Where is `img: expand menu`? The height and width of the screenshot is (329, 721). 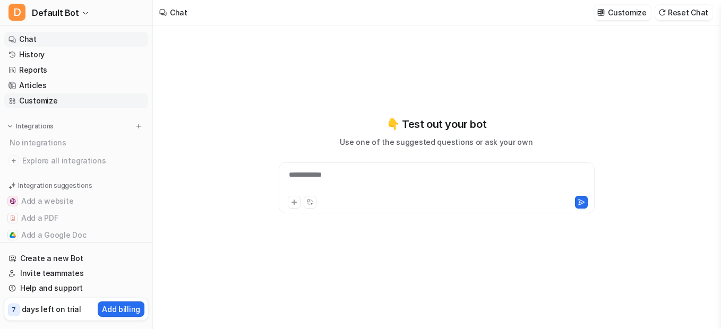
img: expand menu is located at coordinates (10, 126).